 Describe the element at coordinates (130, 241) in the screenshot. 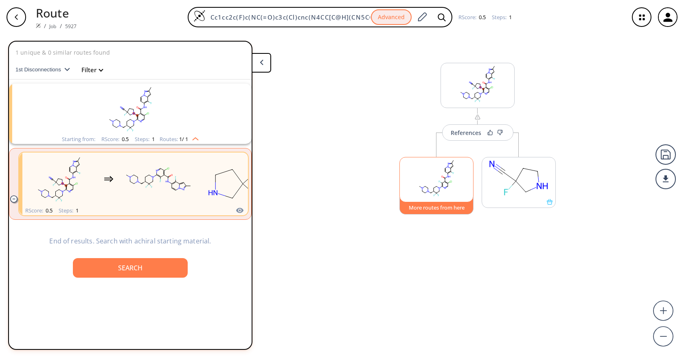

I see `p: End of results. Search with achiral starting material.` at that location.